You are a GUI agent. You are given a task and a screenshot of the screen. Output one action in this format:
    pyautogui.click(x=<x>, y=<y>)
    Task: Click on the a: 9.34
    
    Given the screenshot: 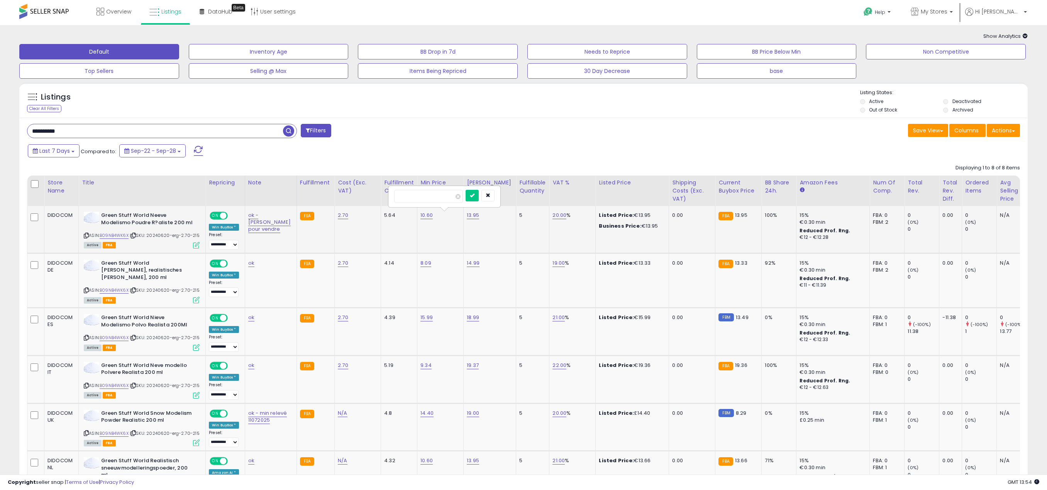 What is the action you would take?
    pyautogui.click(x=426, y=366)
    